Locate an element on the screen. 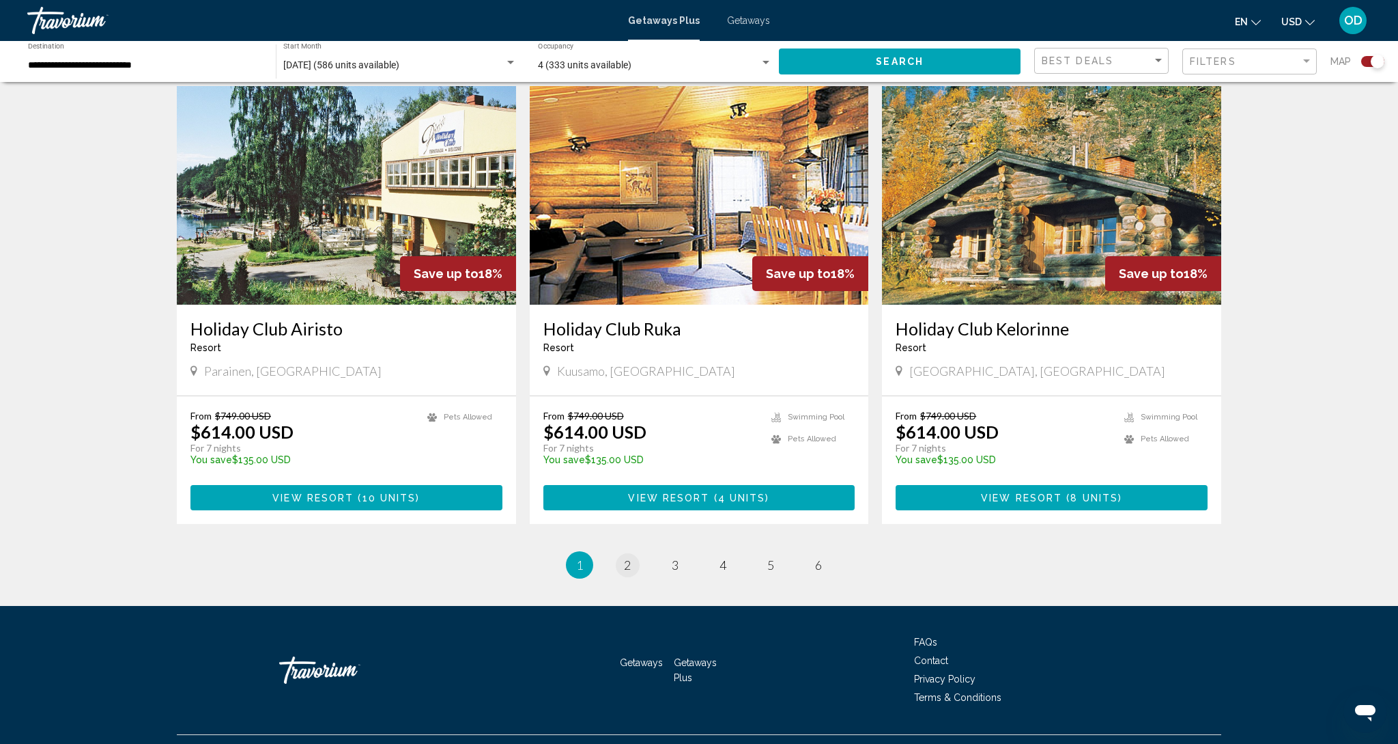  span: 4 (333 units available) is located at coordinates (584, 65).